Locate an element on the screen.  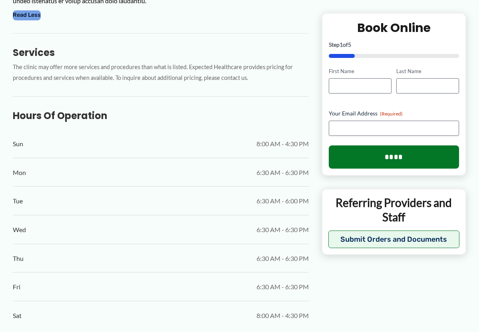
span: Wed is located at coordinates (19, 230).